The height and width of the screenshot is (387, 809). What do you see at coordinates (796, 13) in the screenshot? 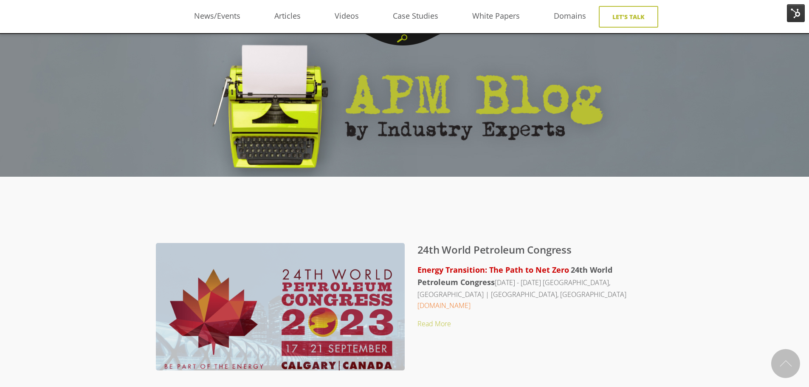
I see `img: HubSpot Tools Menu Toggle` at bounding box center [796, 13].